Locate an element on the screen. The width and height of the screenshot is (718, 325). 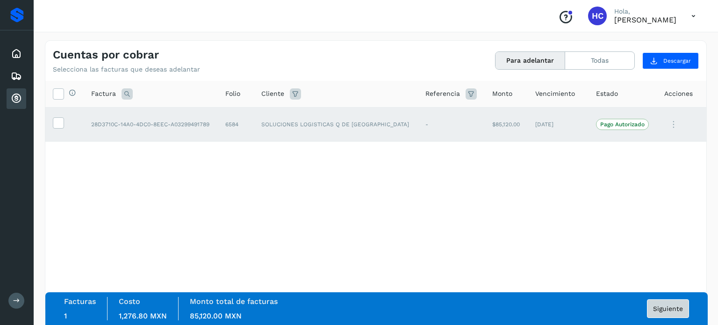
label: Costo is located at coordinates (129, 301).